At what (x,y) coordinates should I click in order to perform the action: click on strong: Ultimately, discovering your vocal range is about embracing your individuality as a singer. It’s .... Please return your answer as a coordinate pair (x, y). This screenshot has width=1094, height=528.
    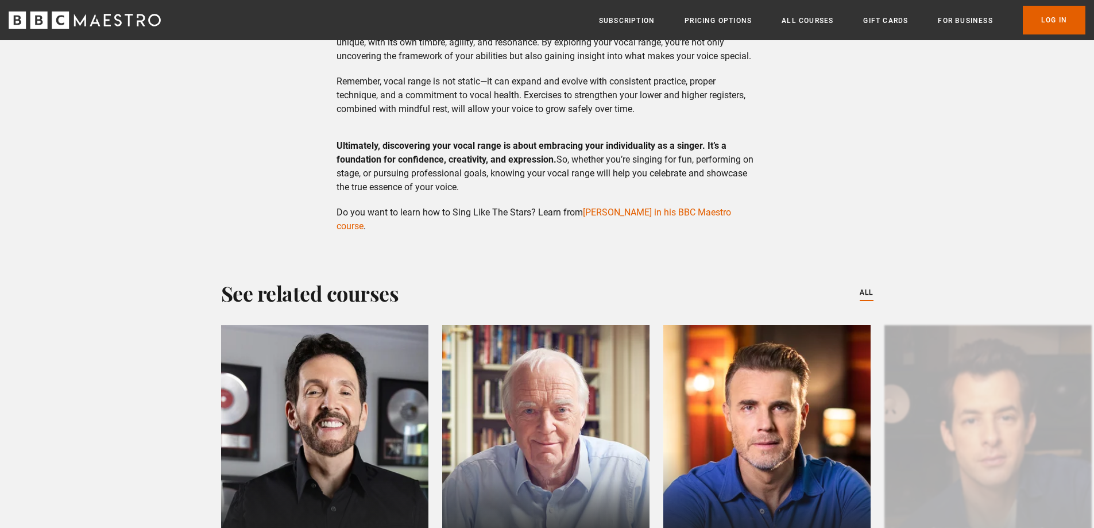
    Looking at the image, I should click on (531, 152).